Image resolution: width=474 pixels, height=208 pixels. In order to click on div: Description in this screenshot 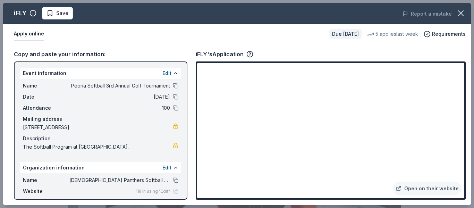, I will do `click(101, 138)`.